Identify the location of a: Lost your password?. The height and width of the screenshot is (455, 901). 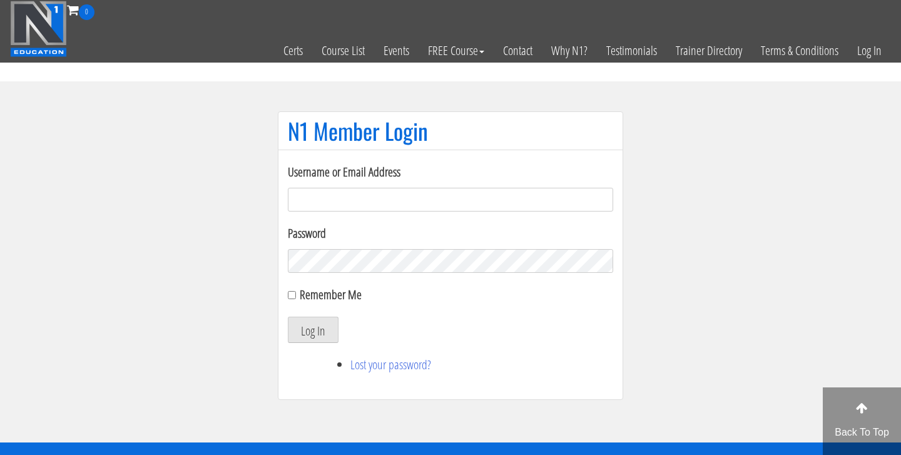
(391, 364).